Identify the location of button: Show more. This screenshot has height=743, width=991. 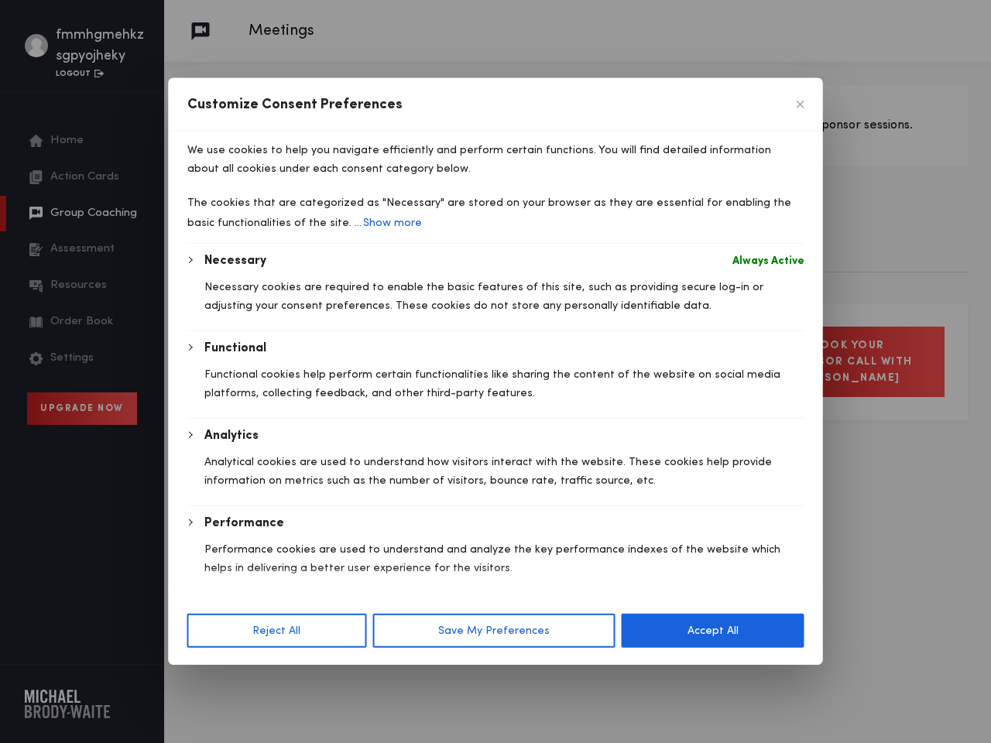
(392, 223).